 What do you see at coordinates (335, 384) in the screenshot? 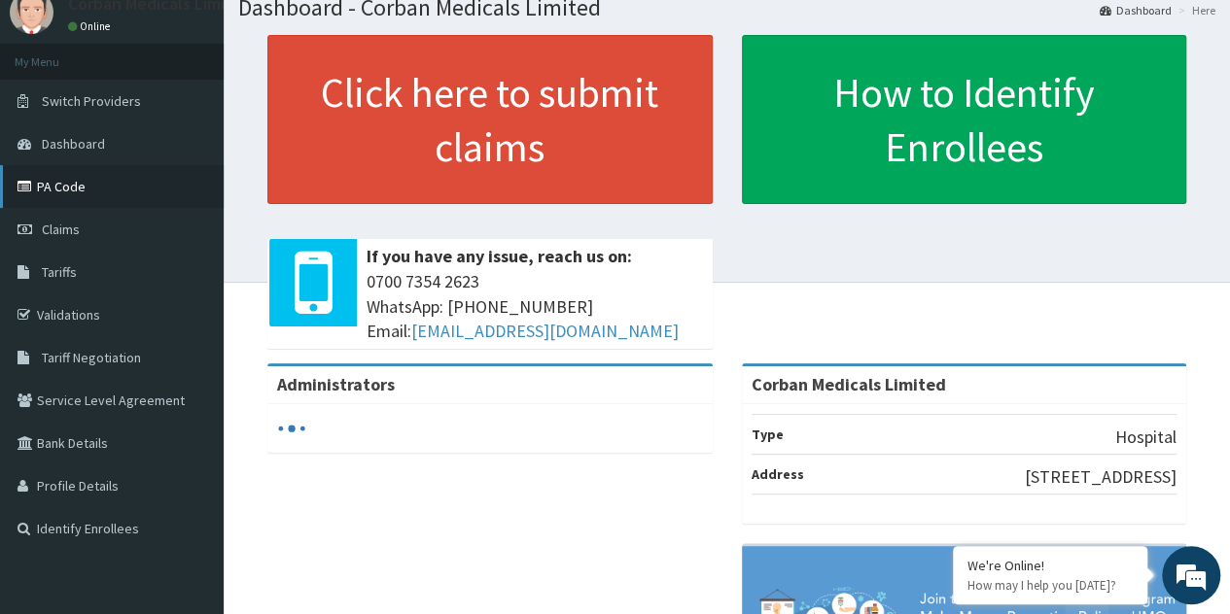
I see `b: Administrators` at bounding box center [335, 384].